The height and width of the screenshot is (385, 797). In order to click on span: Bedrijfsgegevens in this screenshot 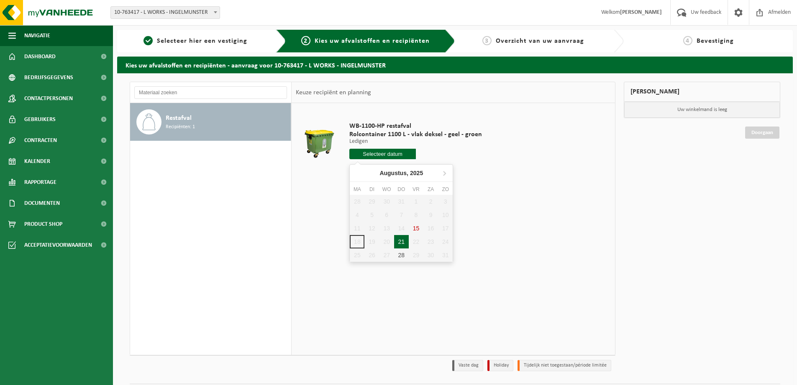, I will do `click(49, 77)`.